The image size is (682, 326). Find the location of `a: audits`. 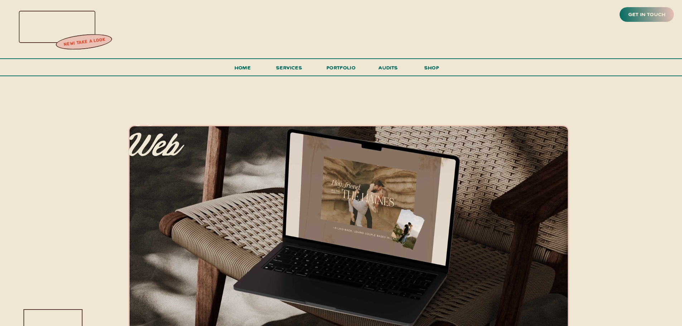

a: audits is located at coordinates (388, 69).